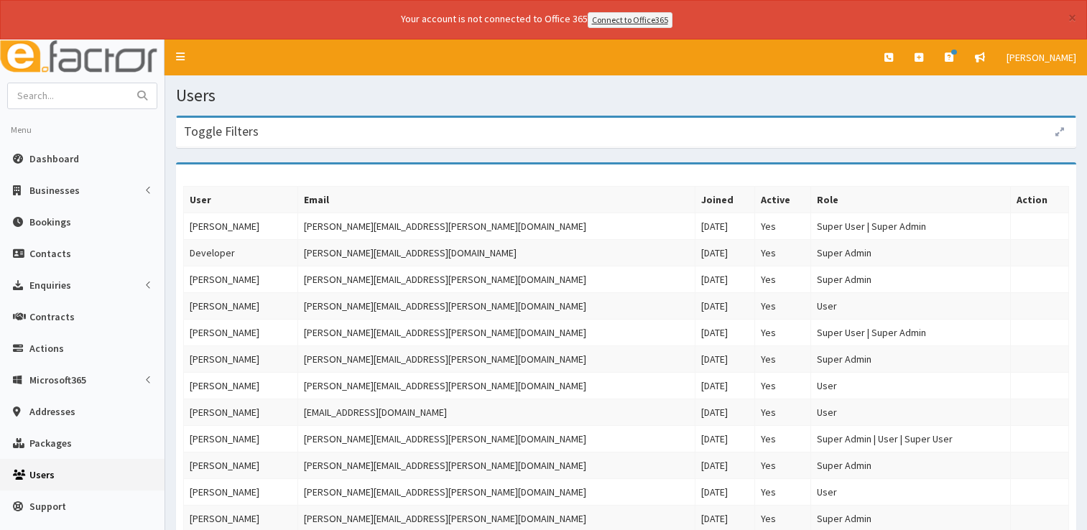 The height and width of the screenshot is (530, 1087). Describe the element at coordinates (47, 348) in the screenshot. I see `span: Actions` at that location.